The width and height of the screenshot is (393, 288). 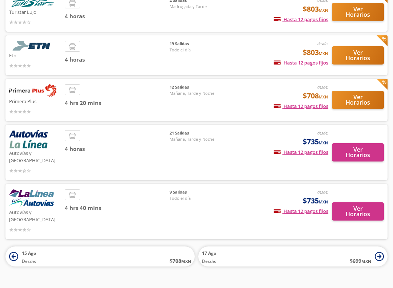 I want to click on span: 21 Salidas, so click(x=195, y=133).